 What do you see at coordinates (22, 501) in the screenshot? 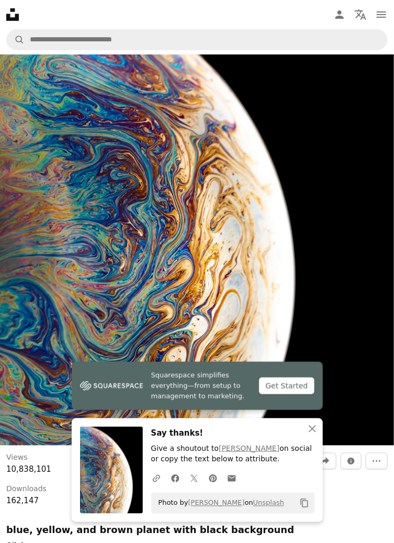
I see `span: 162,147` at bounding box center [22, 501].